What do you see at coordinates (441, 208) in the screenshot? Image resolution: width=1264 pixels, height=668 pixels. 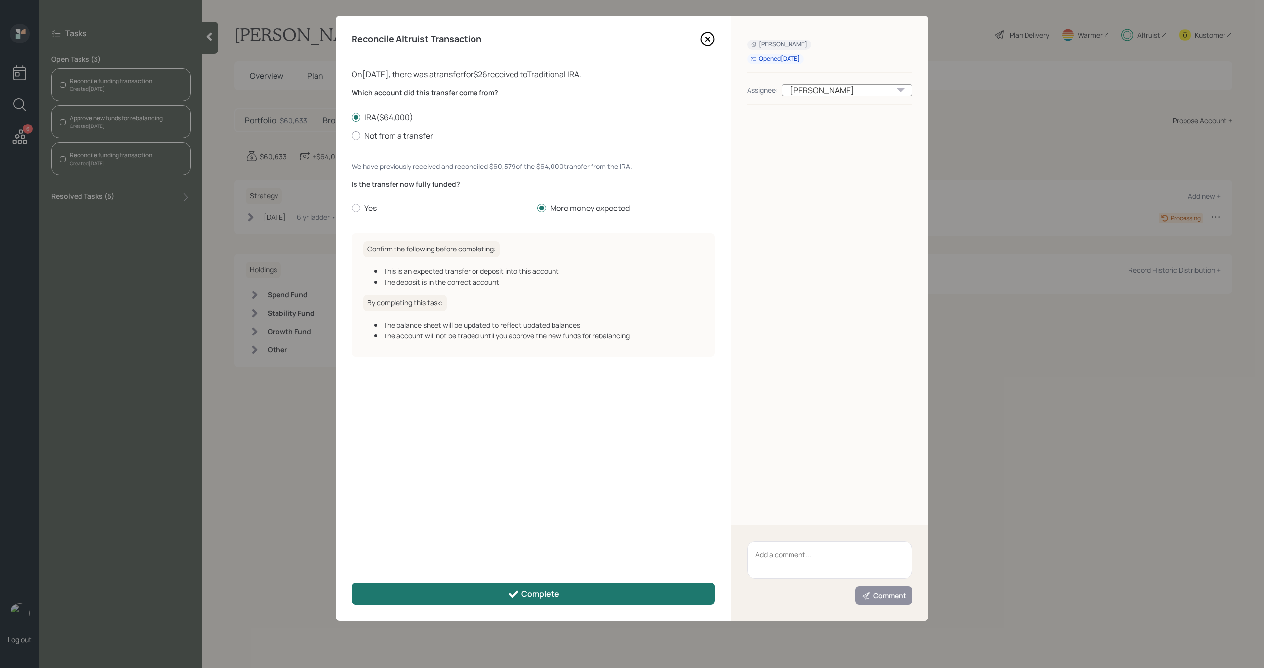 I see `label: Yes` at bounding box center [441, 208].